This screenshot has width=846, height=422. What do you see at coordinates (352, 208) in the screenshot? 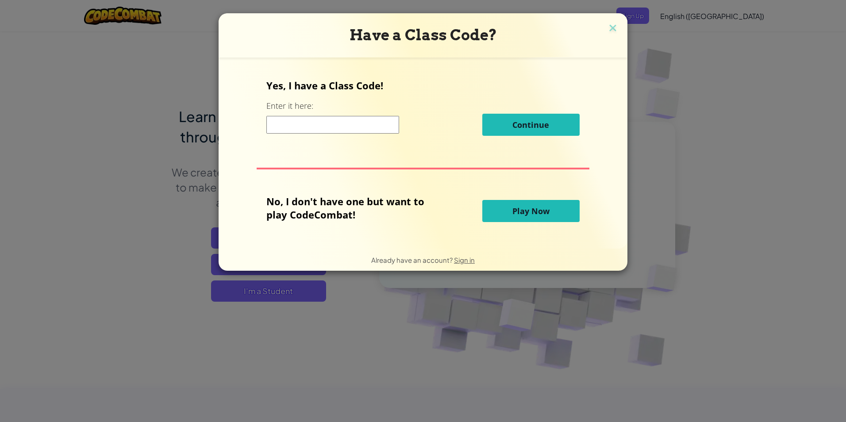
I see `p: No, I don't have one but want to play CodeCombat!` at bounding box center [352, 208].